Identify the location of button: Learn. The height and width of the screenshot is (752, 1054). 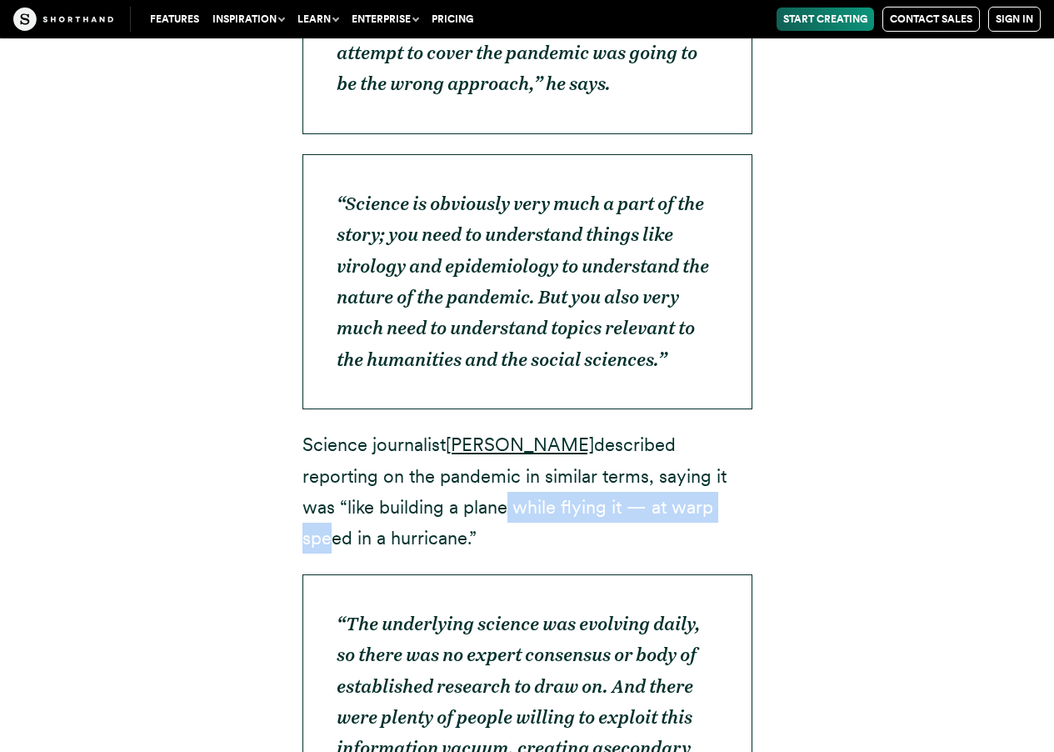
(317, 19).